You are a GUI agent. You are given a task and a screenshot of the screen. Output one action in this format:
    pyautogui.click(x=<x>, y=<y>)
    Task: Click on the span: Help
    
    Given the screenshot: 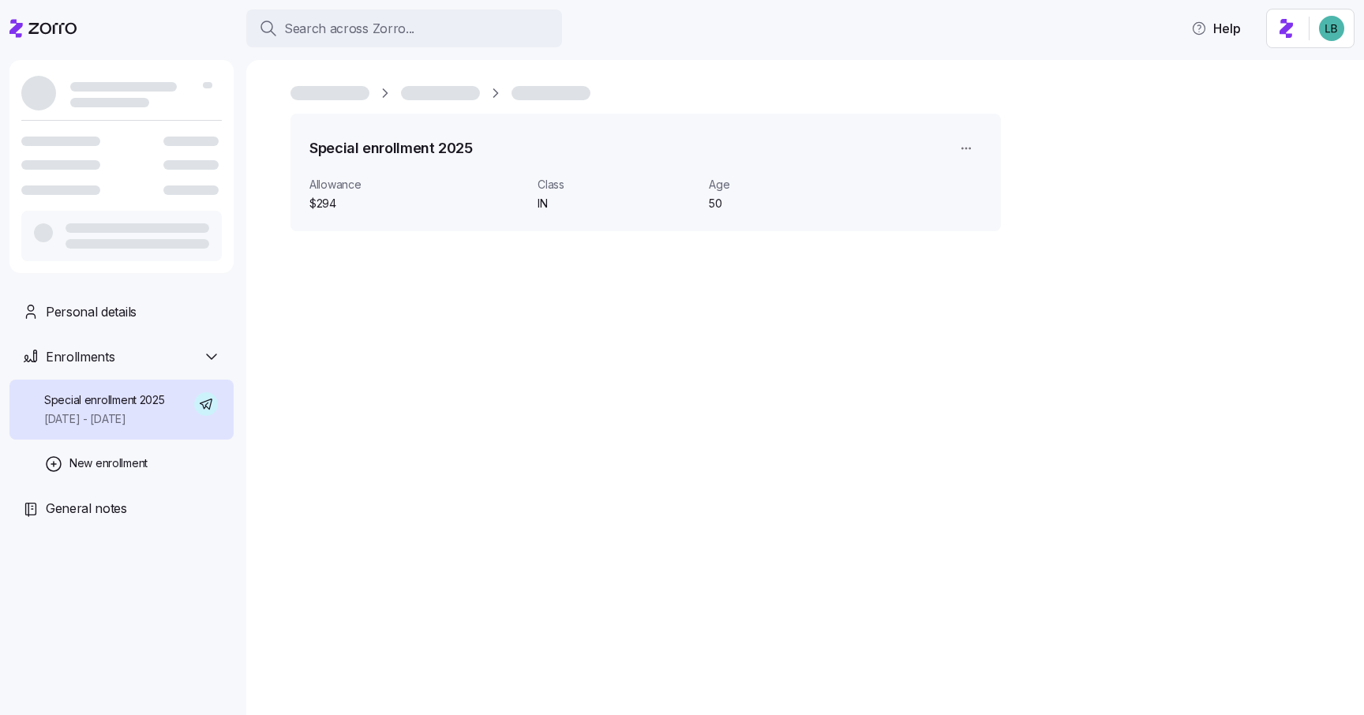 What is the action you would take?
    pyautogui.click(x=1215, y=28)
    